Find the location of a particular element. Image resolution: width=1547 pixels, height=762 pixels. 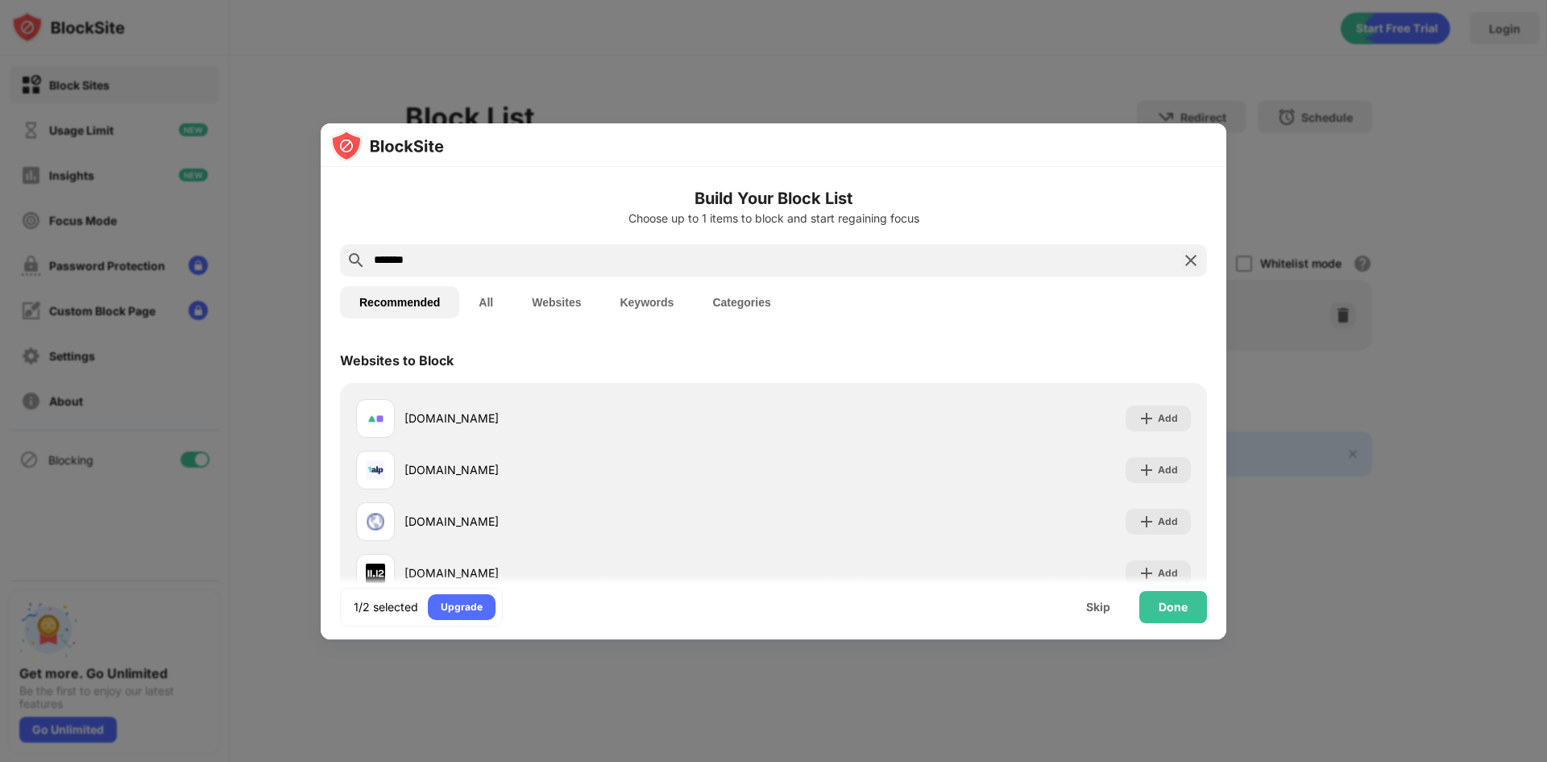

button: Keywords is located at coordinates (646, 302).